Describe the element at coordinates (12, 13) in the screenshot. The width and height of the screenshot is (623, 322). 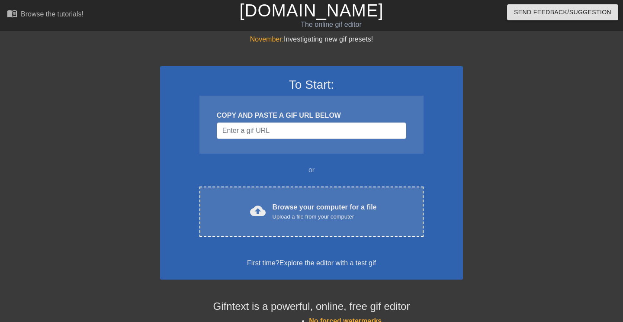
I see `span: menu_book` at that location.